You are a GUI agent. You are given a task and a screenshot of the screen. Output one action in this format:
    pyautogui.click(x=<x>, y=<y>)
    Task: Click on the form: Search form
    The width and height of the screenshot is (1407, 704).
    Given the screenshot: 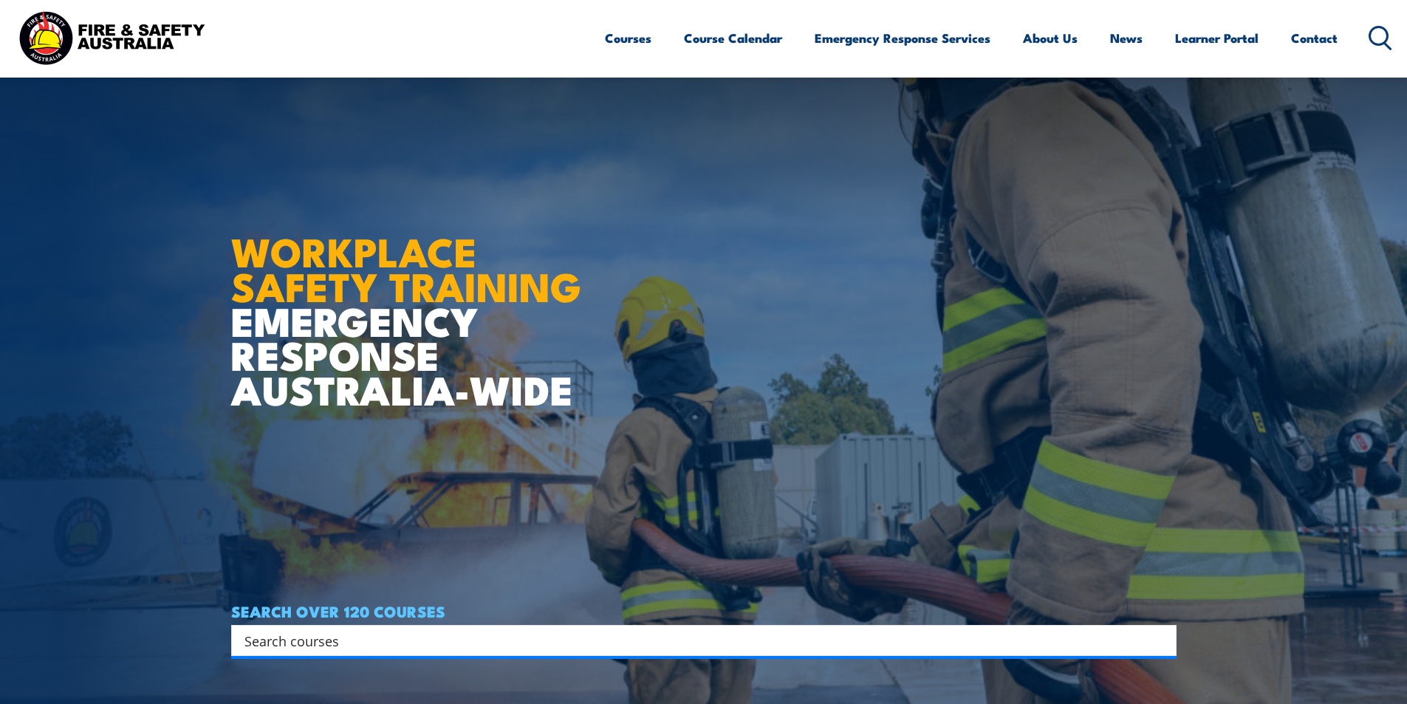 What is the action you would take?
    pyautogui.click(x=697, y=640)
    